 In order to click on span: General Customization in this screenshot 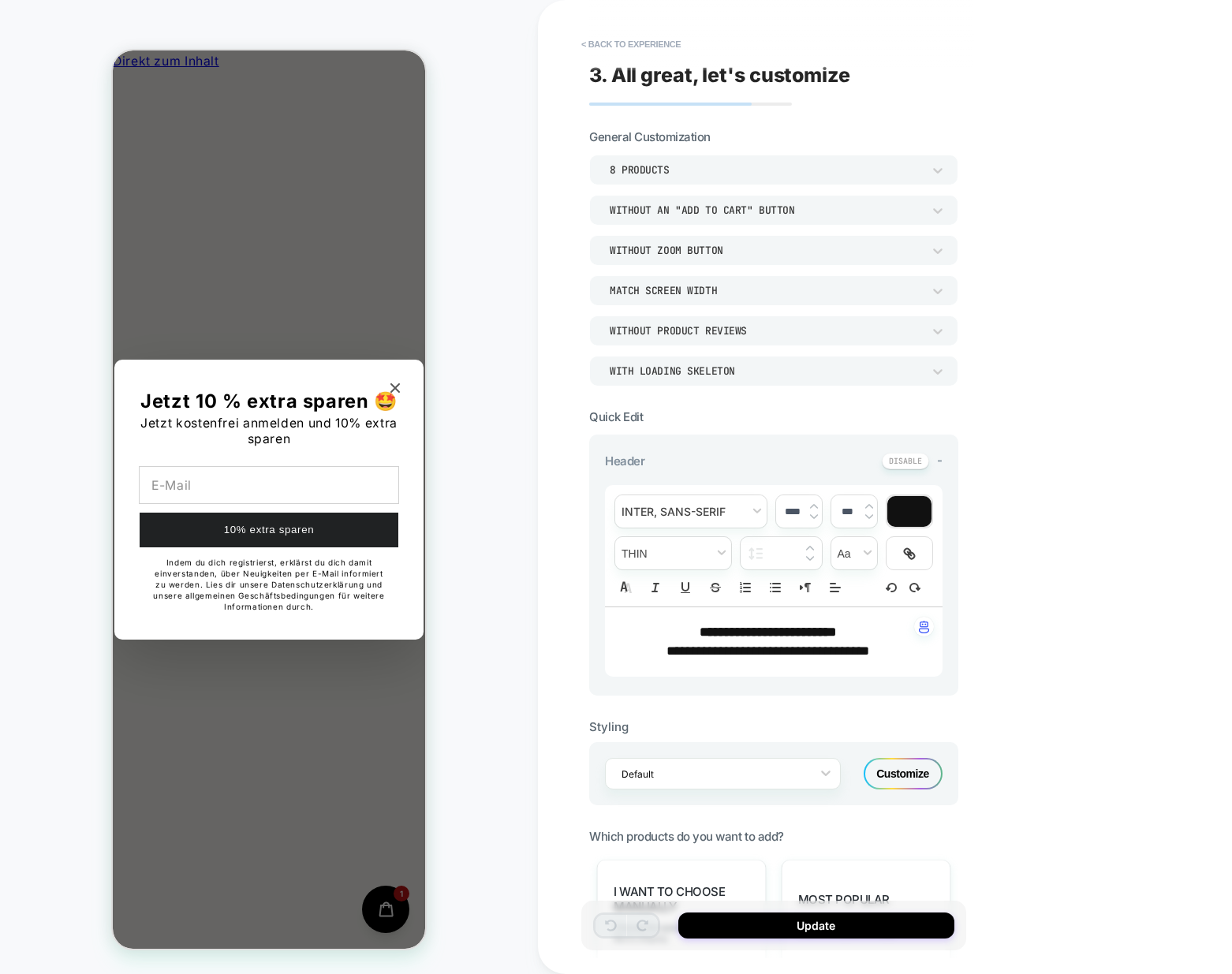, I will do `click(650, 136)`.